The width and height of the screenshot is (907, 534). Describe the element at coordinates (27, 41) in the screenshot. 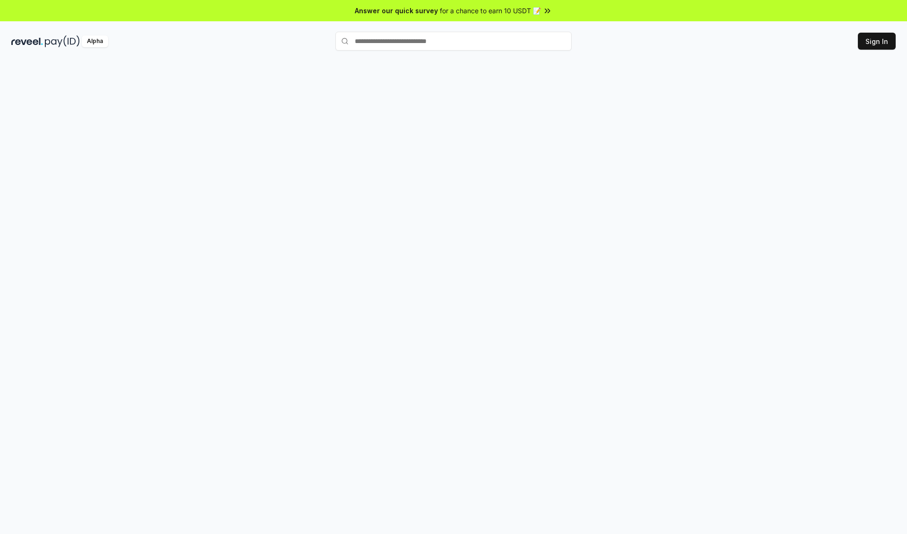

I see `img: reveel_dark` at that location.